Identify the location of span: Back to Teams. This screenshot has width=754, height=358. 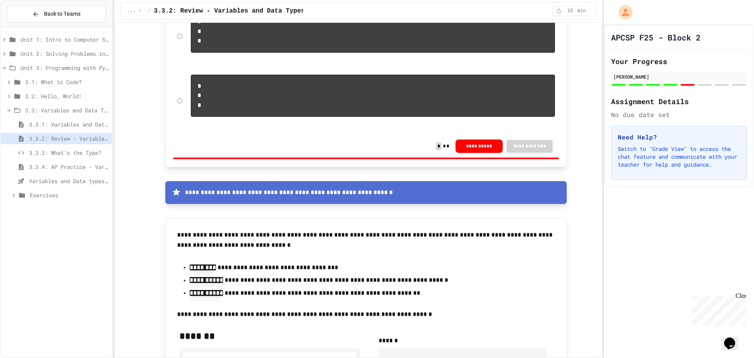
(62, 14).